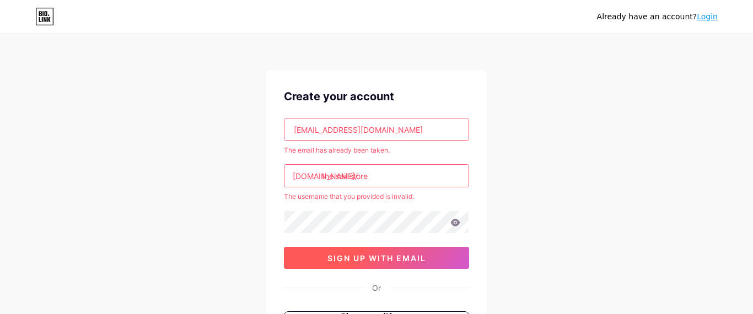  Describe the element at coordinates (376, 150) in the screenshot. I see `div: The email has already been taken.` at that location.